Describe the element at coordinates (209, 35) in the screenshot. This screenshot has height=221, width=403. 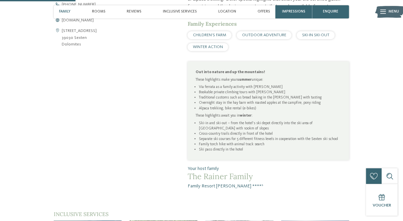
I see `span: CHILDREN’S FARM` at that location.